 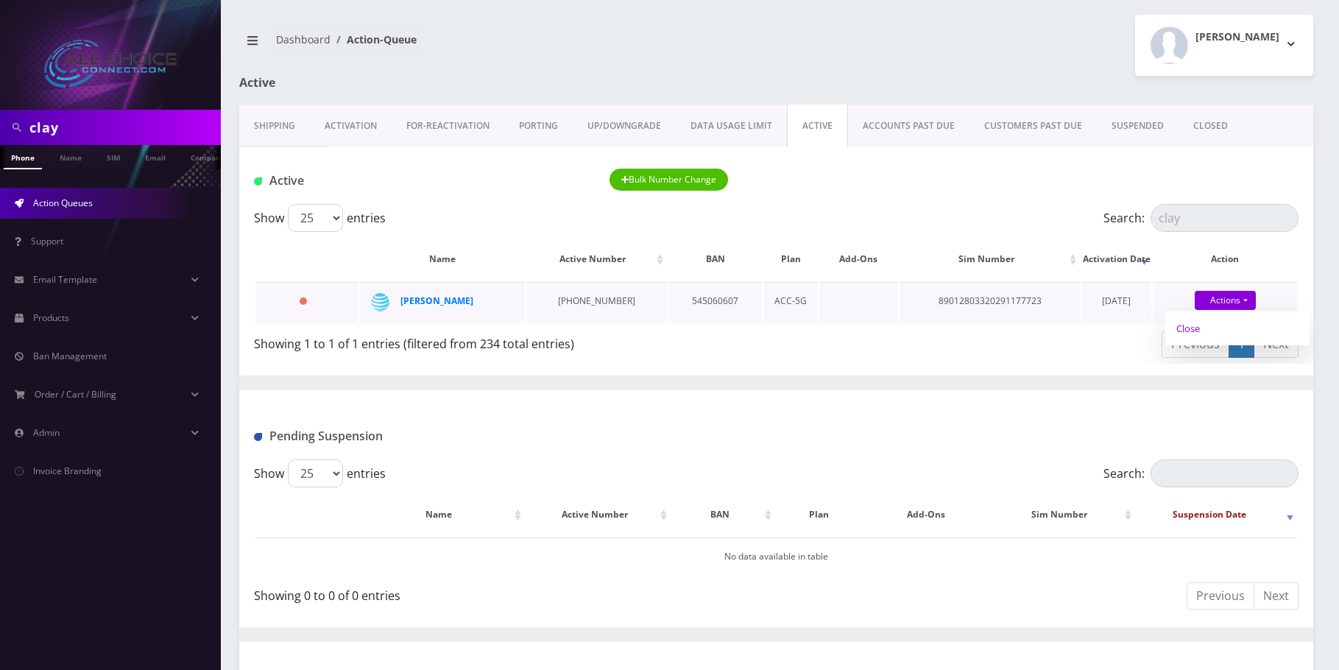 What do you see at coordinates (1217, 515) in the screenshot?
I see `th: Suspension Date: activate to sort column ascending` at bounding box center [1217, 515].